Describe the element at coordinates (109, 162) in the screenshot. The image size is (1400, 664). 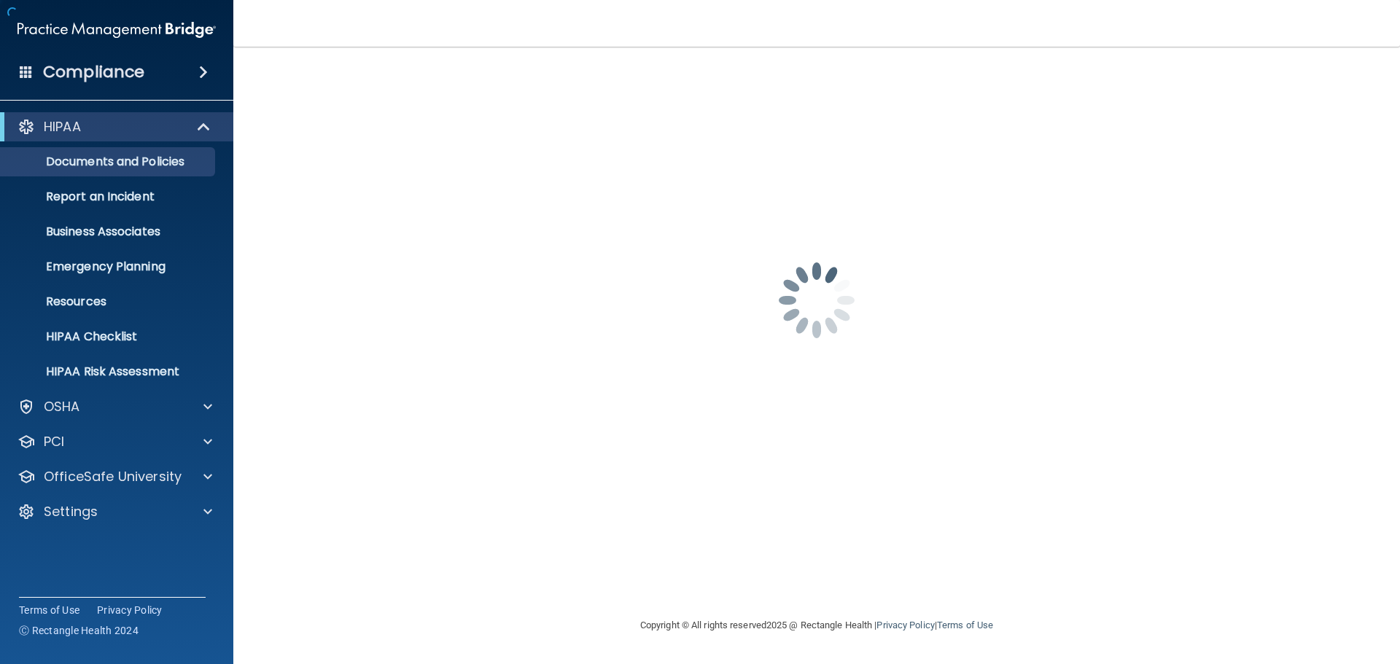
I see `p: Documents and Policies` at that location.